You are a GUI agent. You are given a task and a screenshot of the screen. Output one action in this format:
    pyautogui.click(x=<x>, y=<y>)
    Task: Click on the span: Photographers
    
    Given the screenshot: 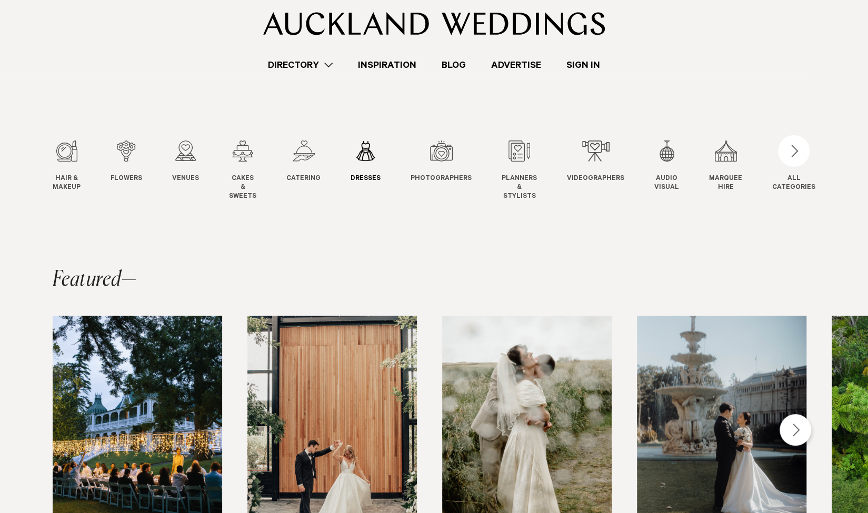 What is the action you would take?
    pyautogui.click(x=441, y=179)
    